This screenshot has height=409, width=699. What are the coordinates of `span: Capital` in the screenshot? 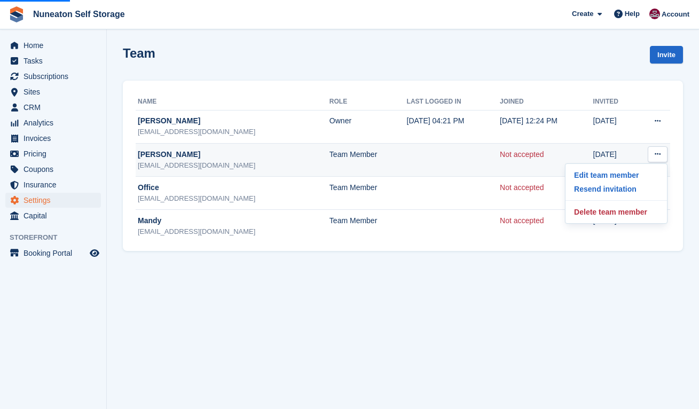 It's located at (56, 216).